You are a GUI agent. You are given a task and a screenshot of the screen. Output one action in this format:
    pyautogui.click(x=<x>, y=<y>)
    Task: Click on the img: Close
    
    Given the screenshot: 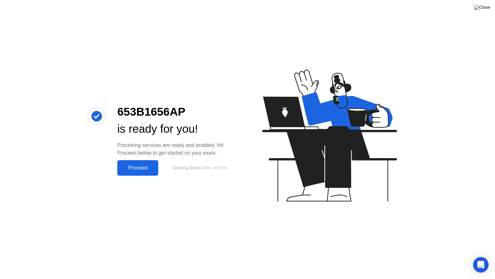 What is the action you would take?
    pyautogui.click(x=482, y=7)
    